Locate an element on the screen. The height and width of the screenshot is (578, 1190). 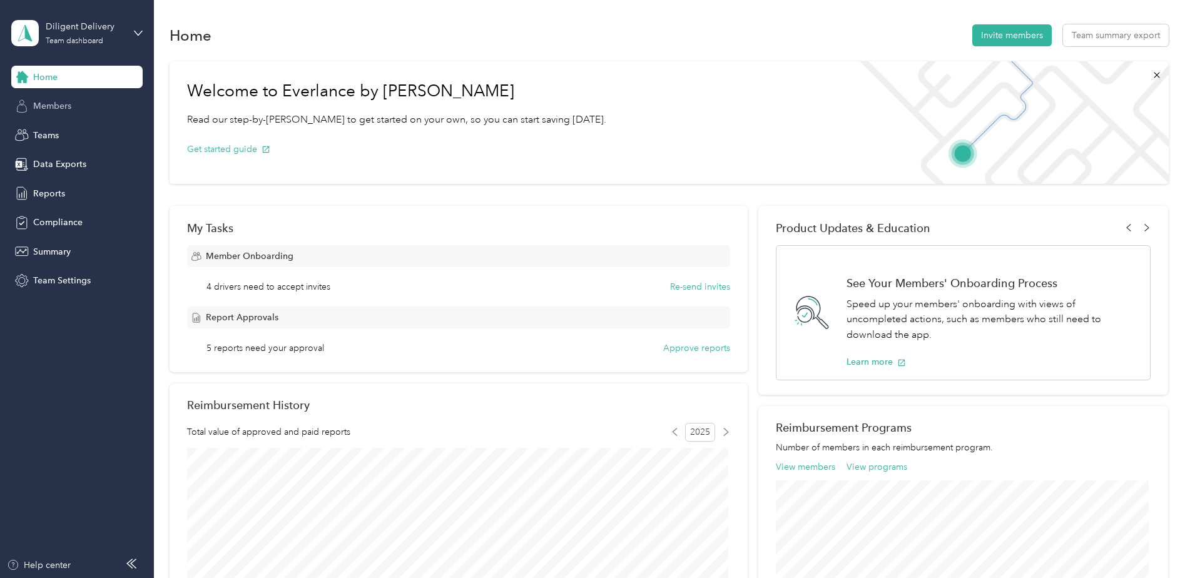
button: View programs is located at coordinates (876, 467).